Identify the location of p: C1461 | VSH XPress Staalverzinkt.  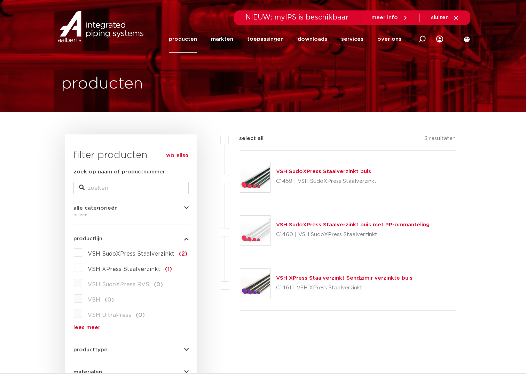
(344, 288).